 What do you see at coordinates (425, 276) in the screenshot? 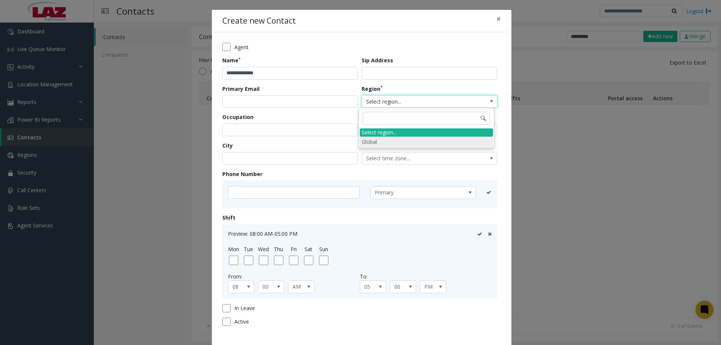
I see `div: To:` at bounding box center [425, 276].